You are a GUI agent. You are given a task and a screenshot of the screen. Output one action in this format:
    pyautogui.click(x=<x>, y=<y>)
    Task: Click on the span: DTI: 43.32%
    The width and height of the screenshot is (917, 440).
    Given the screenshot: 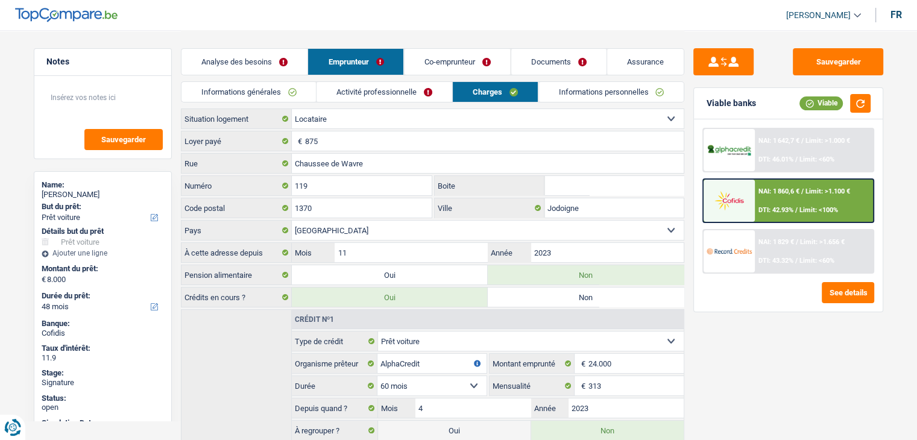 What is the action you would take?
    pyautogui.click(x=775, y=260)
    